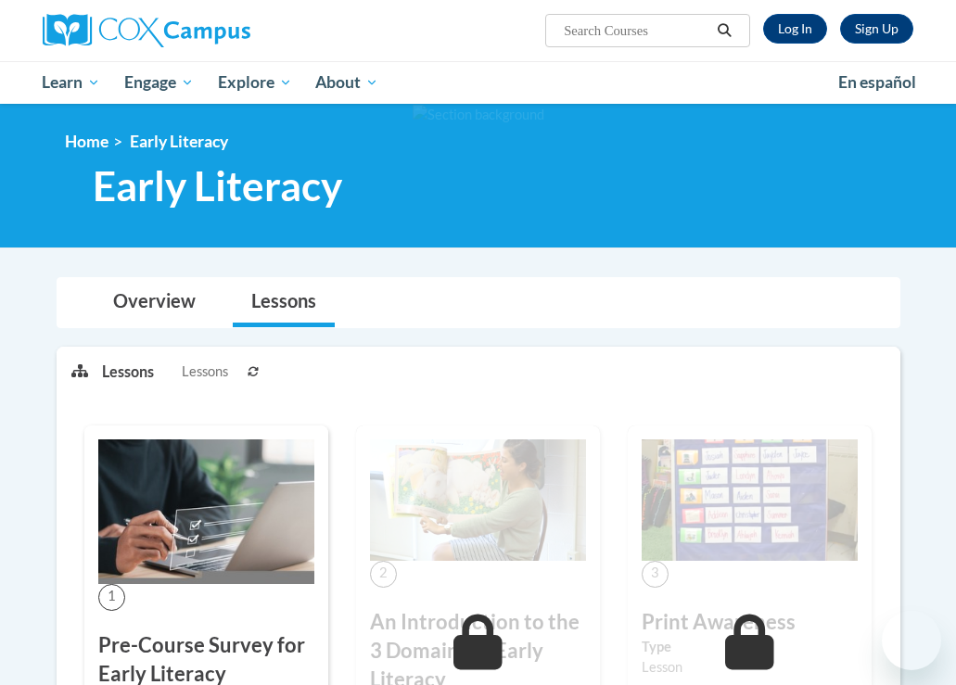 The width and height of the screenshot is (956, 685). What do you see at coordinates (749, 622) in the screenshot?
I see `h3: Print Awareness` at bounding box center [749, 622].